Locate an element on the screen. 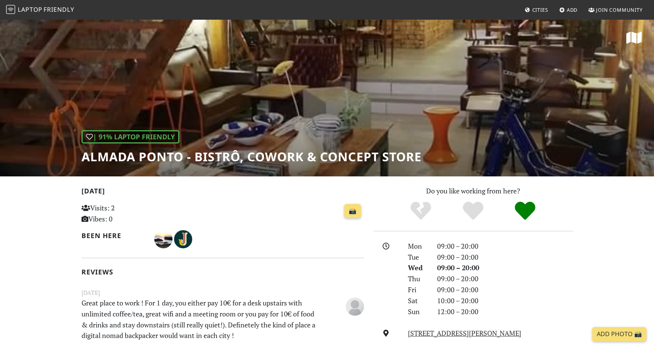 The width and height of the screenshot is (654, 349). p: Visits: 2 Vibes: 0 is located at coordinates (125, 214).